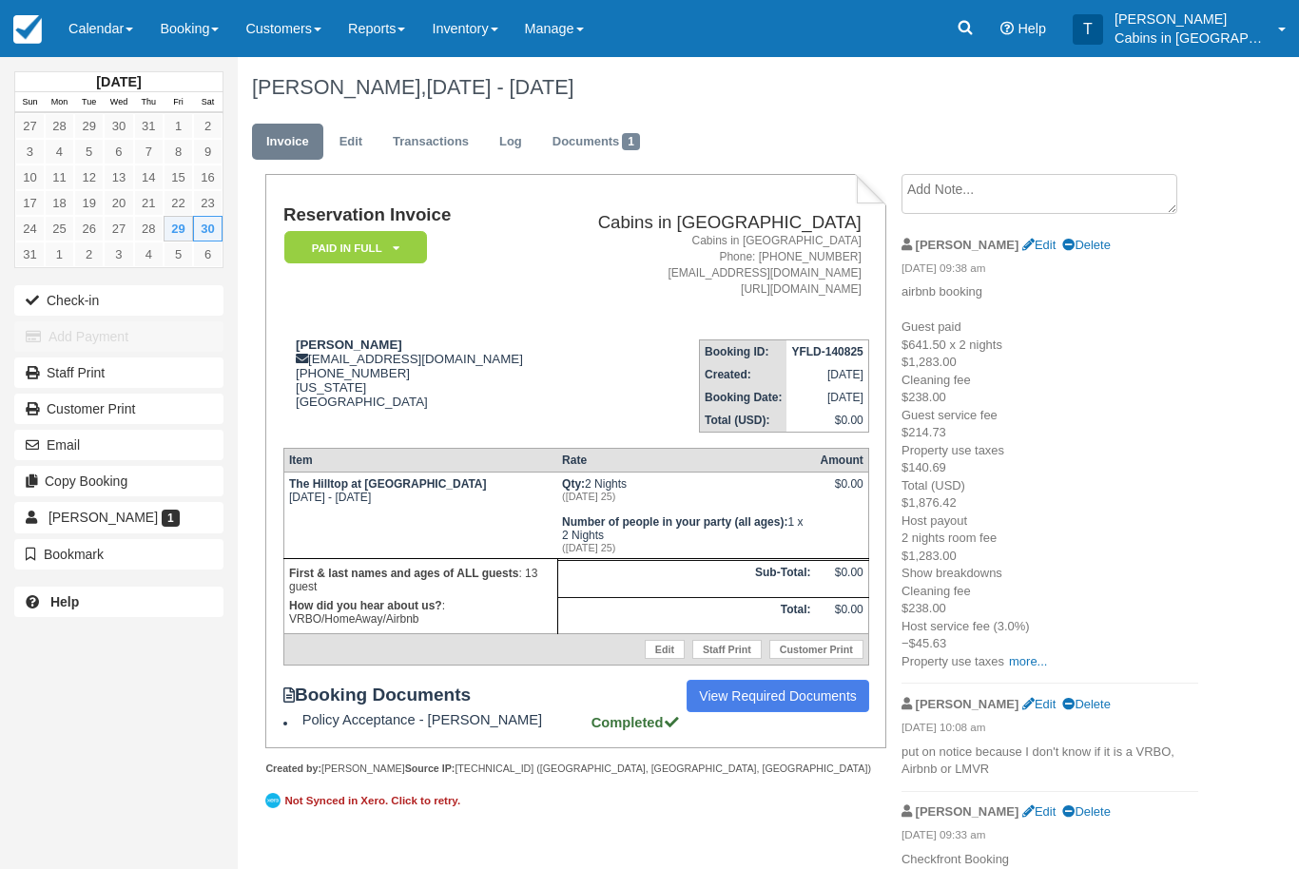 The width and height of the screenshot is (1299, 869). What do you see at coordinates (59, 177) in the screenshot?
I see `a: 11` at bounding box center [59, 177].